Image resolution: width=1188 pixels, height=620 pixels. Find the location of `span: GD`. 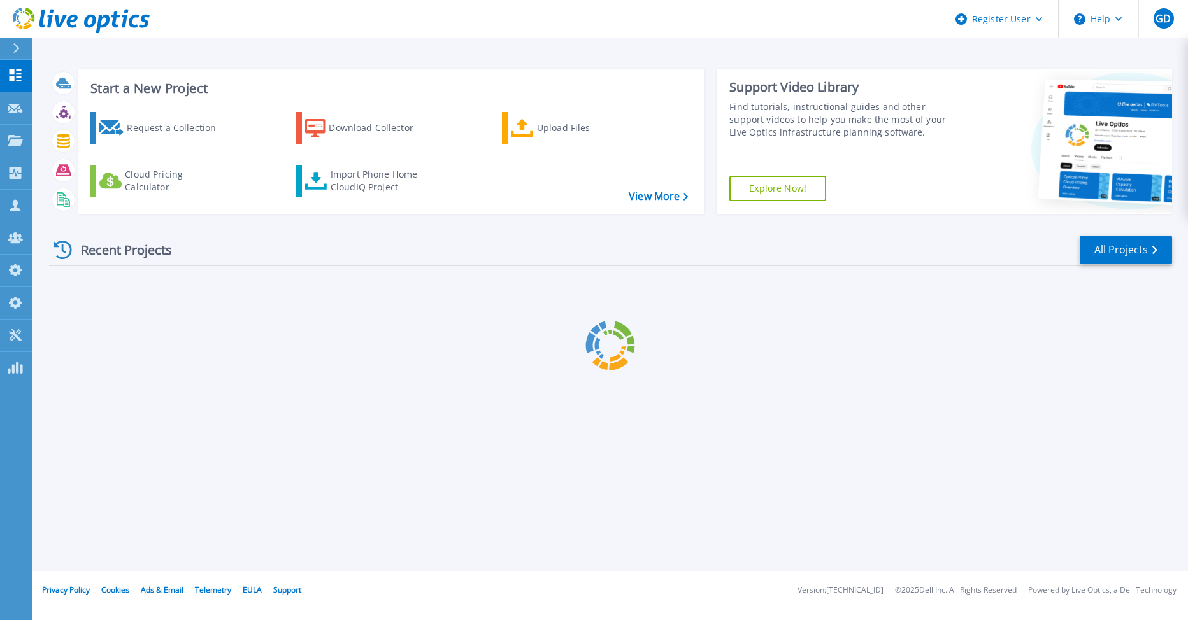

span: GD is located at coordinates (1163, 18).